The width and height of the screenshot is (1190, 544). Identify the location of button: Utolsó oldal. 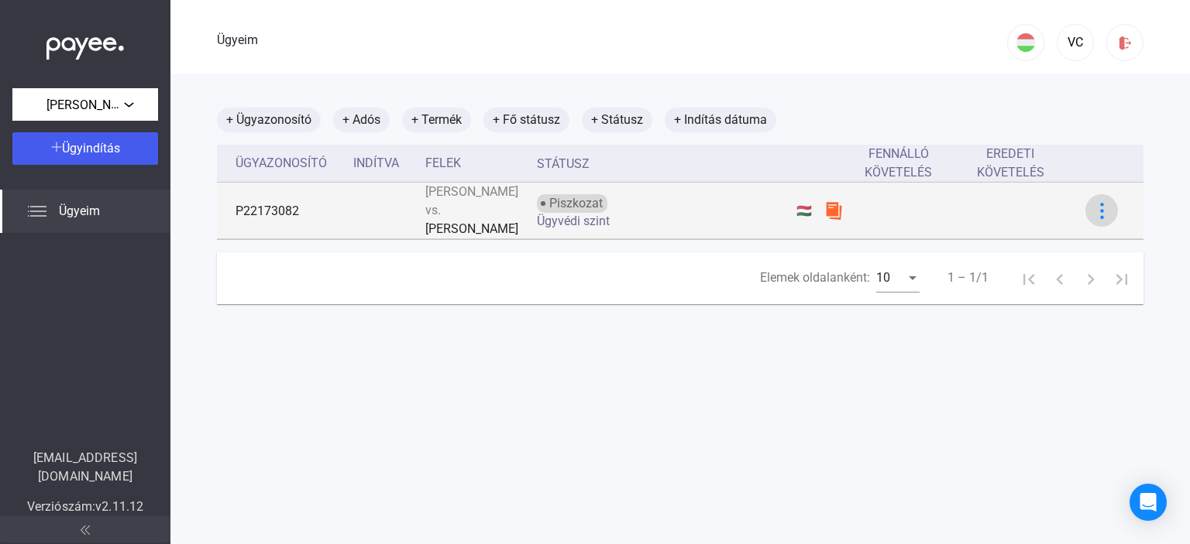
(1122, 278).